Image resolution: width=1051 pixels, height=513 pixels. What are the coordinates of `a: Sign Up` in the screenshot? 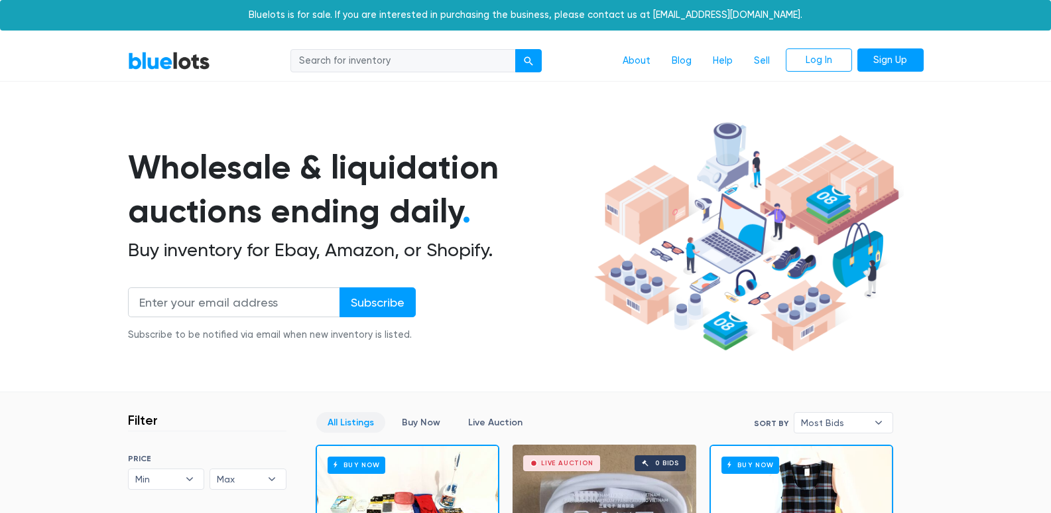 It's located at (890, 60).